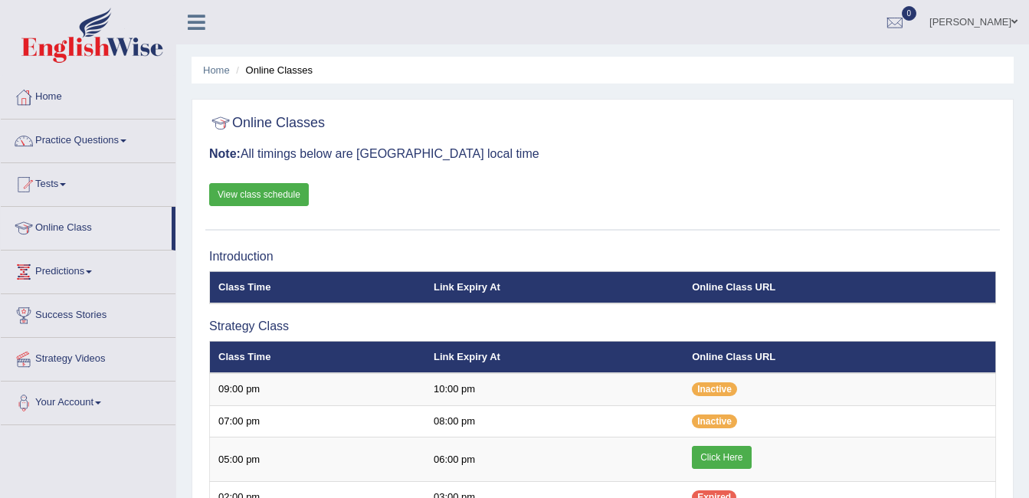  I want to click on a: Success Stories, so click(88, 313).